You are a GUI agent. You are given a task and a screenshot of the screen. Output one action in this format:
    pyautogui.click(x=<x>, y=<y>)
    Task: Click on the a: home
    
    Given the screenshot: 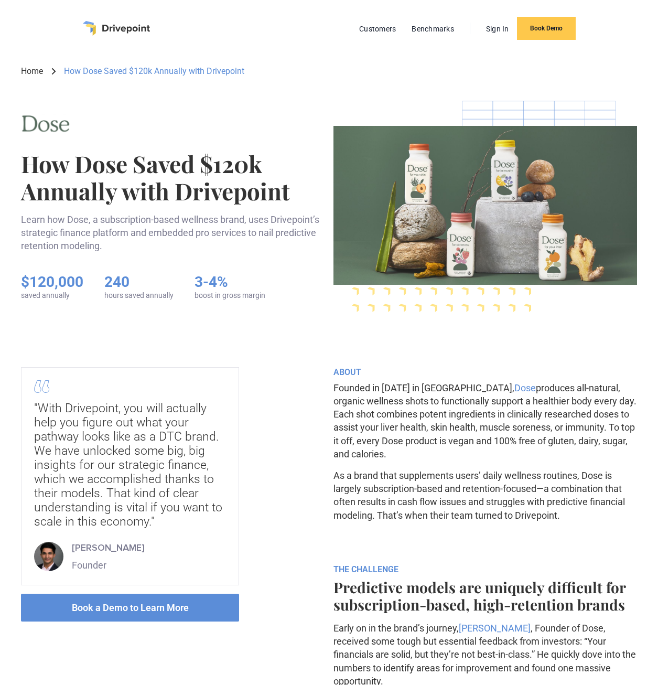 What is the action you would take?
    pyautogui.click(x=116, y=28)
    